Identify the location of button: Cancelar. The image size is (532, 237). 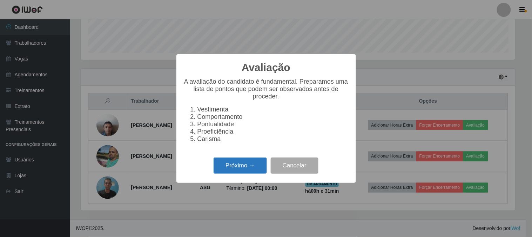
(295, 165).